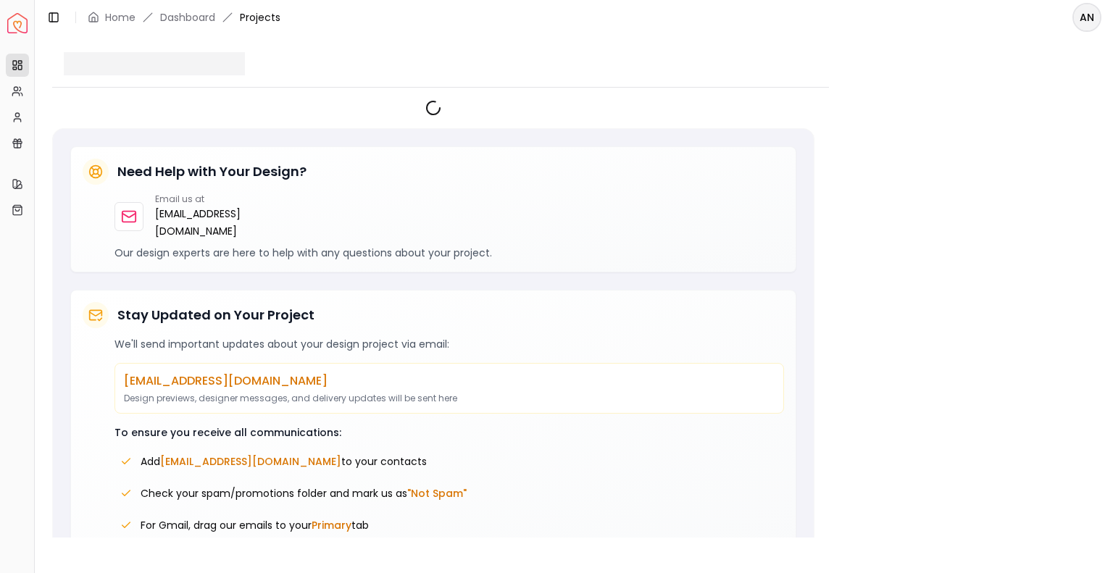 The image size is (1113, 573). I want to click on h5: Stay Updated on Your Project, so click(216, 315).